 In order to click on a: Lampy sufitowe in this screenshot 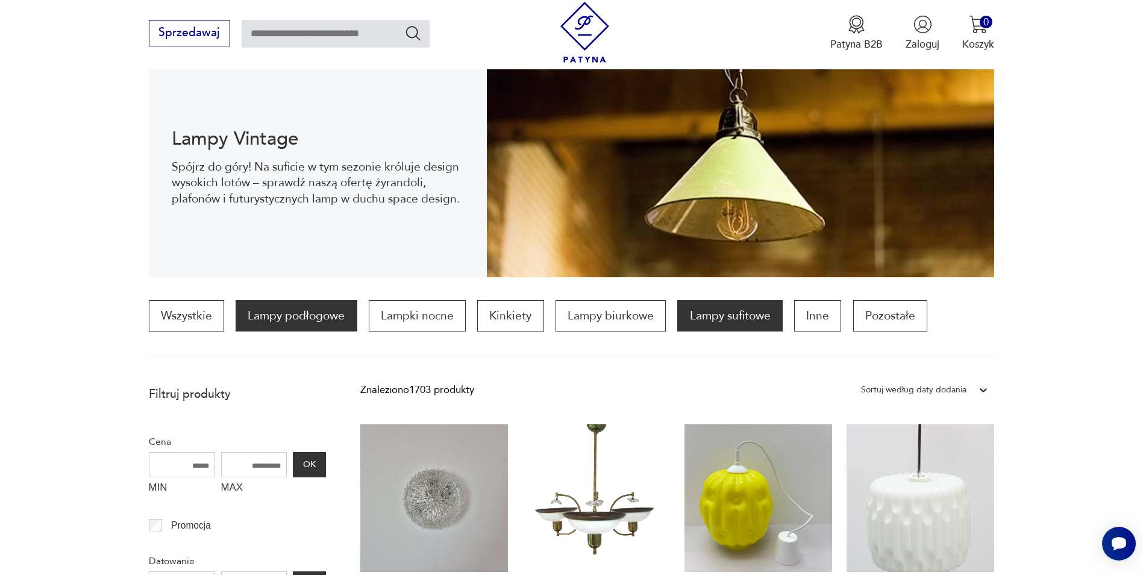, I will do `click(729, 316)`.